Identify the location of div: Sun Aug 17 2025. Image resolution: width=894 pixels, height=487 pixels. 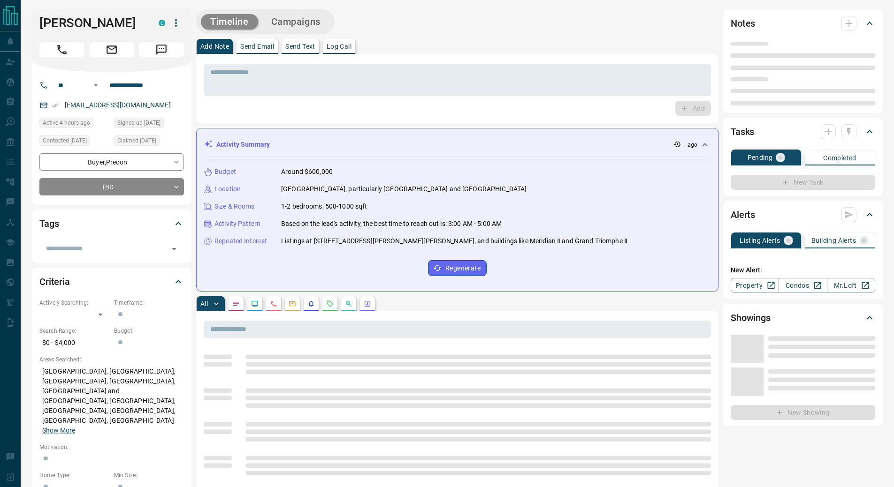
(74, 124).